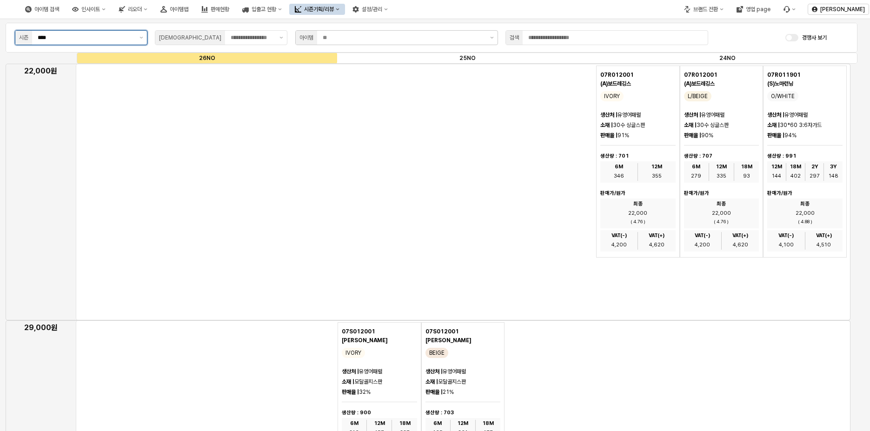 This screenshot has width=870, height=431. Describe the element at coordinates (89, 9) in the screenshot. I see `button: 인사이트` at that location.